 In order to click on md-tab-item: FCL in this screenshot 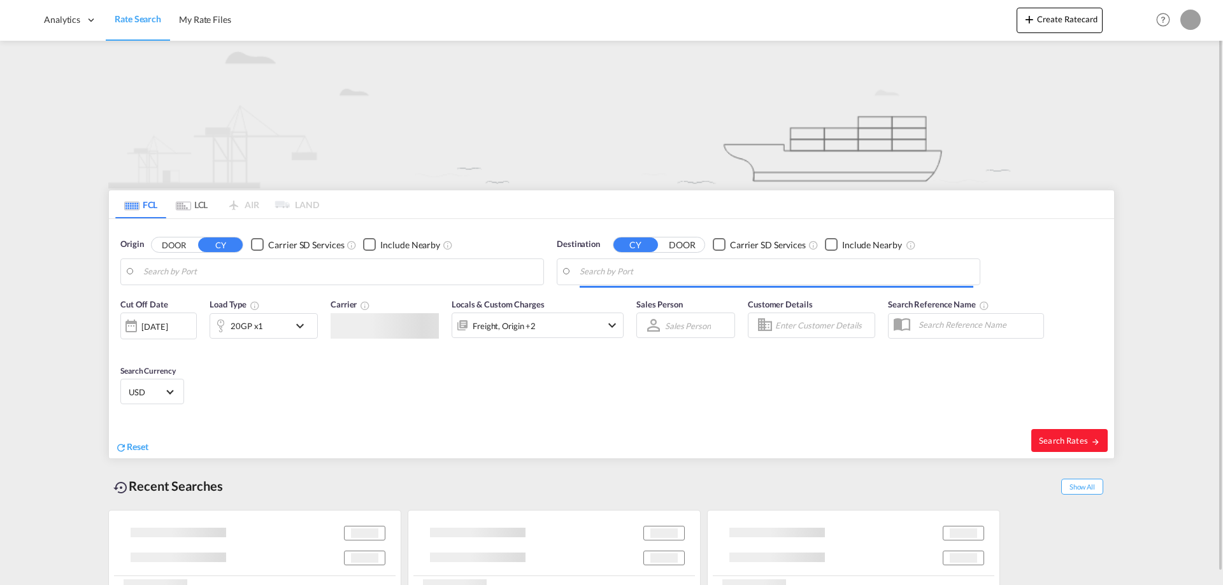, I will do `click(141, 204)`.